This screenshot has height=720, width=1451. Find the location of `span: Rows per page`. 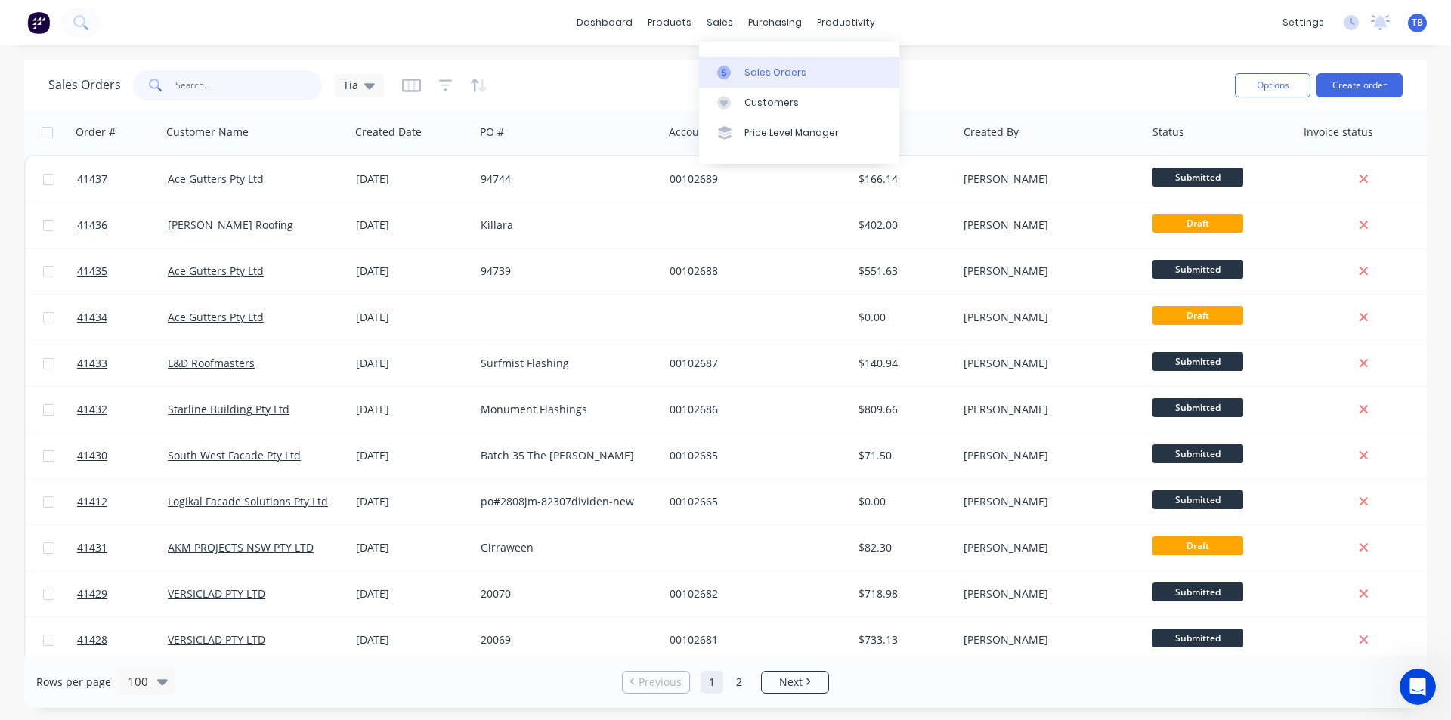

span: Rows per page is located at coordinates (73, 682).